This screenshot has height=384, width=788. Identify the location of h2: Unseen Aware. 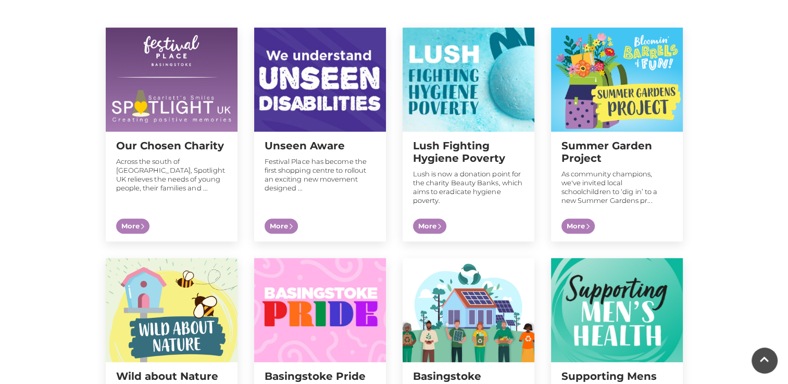
(320, 146).